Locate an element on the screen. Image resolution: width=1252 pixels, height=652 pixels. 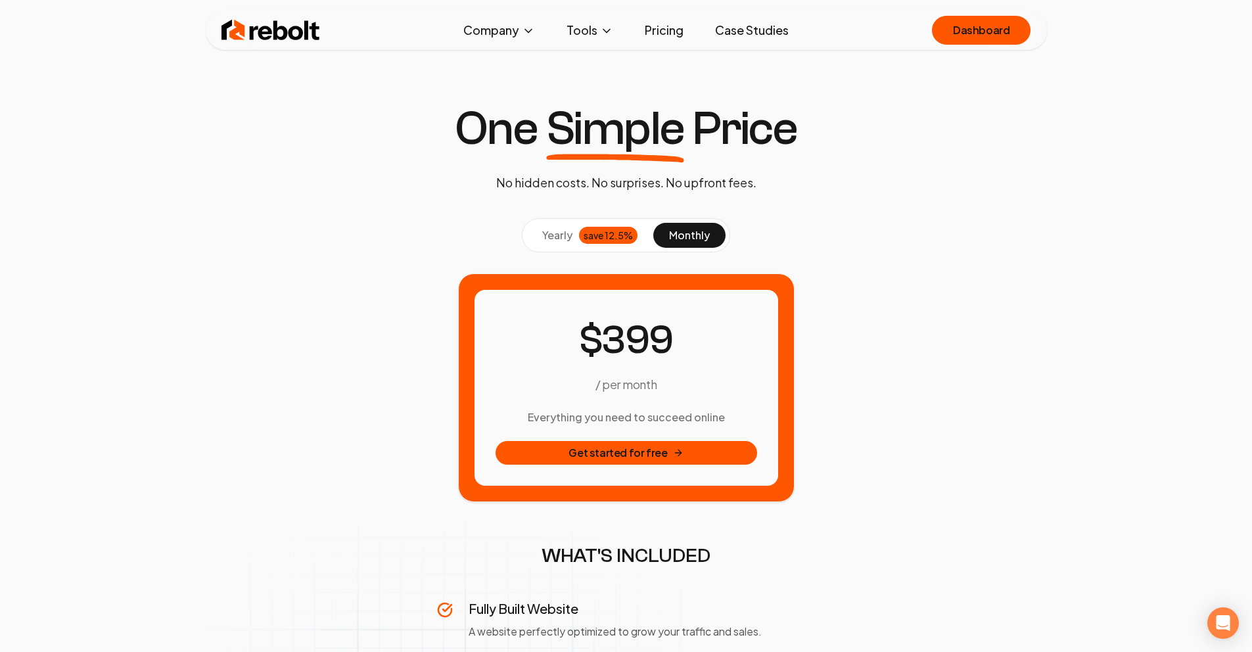
p: A website perfectly optimized to grow your traffic and sales. is located at coordinates (642, 632).